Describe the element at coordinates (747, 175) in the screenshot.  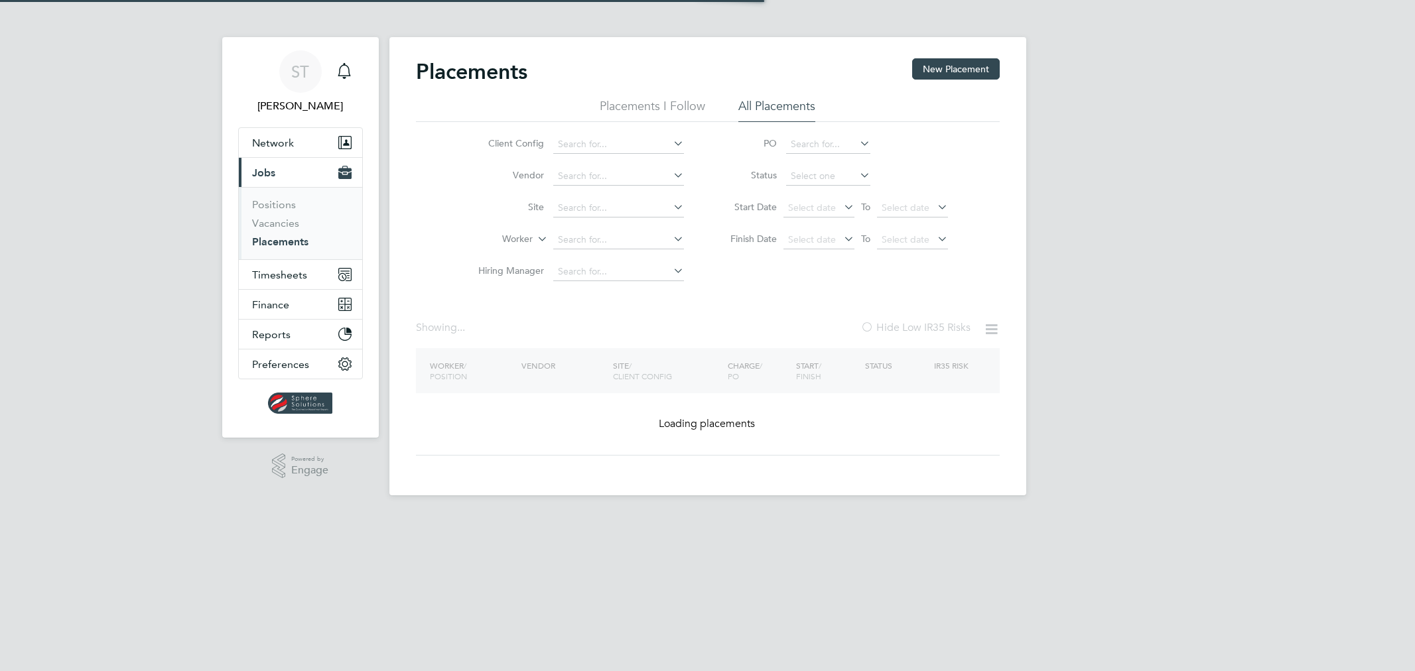
I see `label: Status` at that location.